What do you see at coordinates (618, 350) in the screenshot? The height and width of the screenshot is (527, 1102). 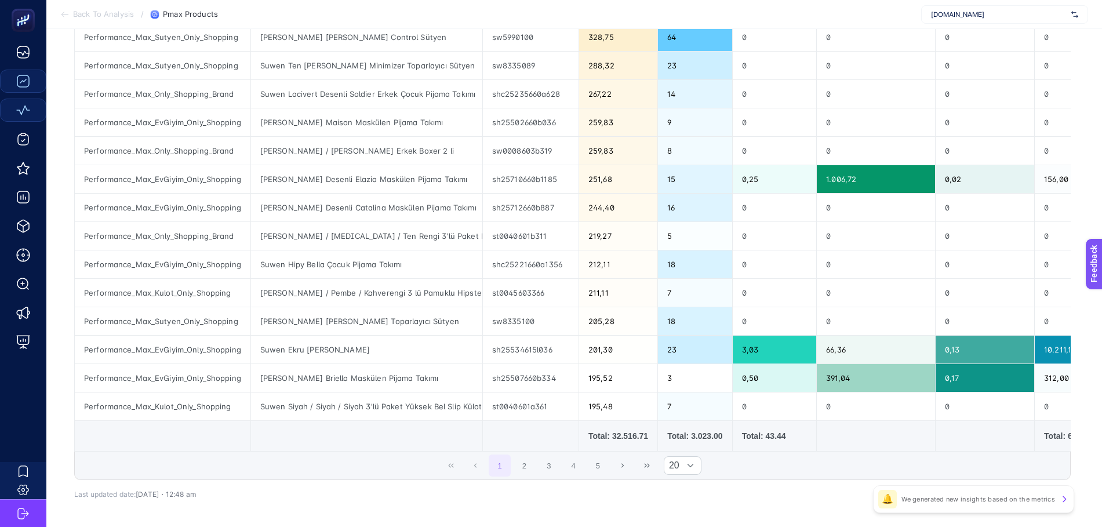 I see `div: 201,30` at bounding box center [618, 350].